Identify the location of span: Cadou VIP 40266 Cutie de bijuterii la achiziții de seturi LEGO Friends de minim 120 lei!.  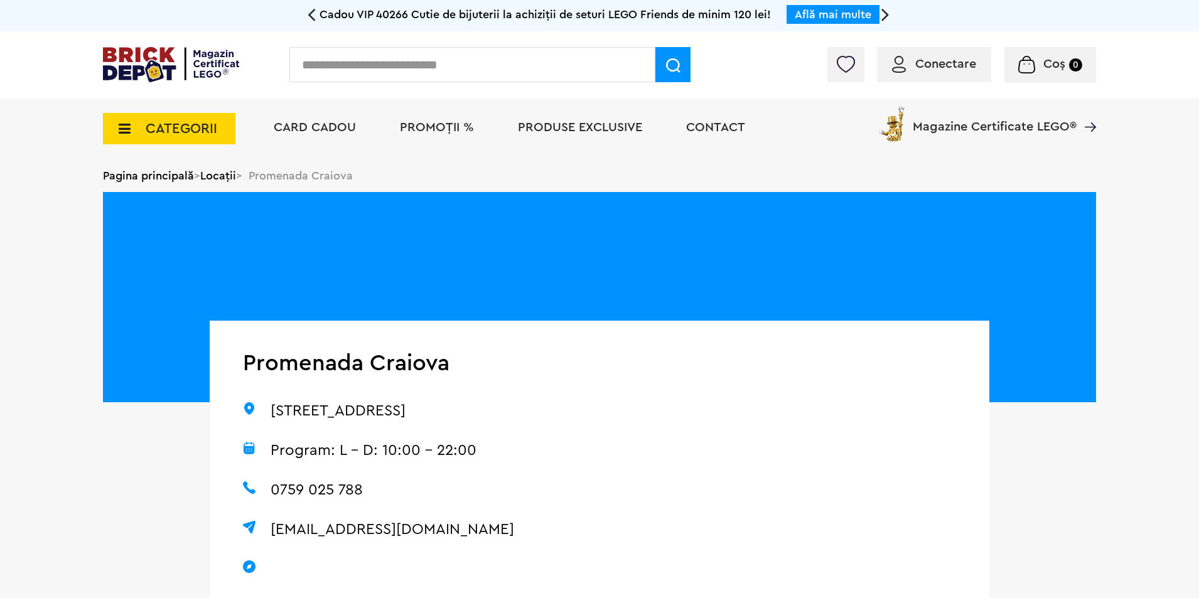
(545, 14).